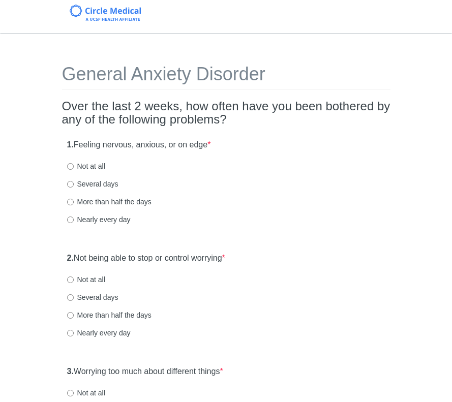 The height and width of the screenshot is (402, 452). I want to click on strong: 2., so click(70, 258).